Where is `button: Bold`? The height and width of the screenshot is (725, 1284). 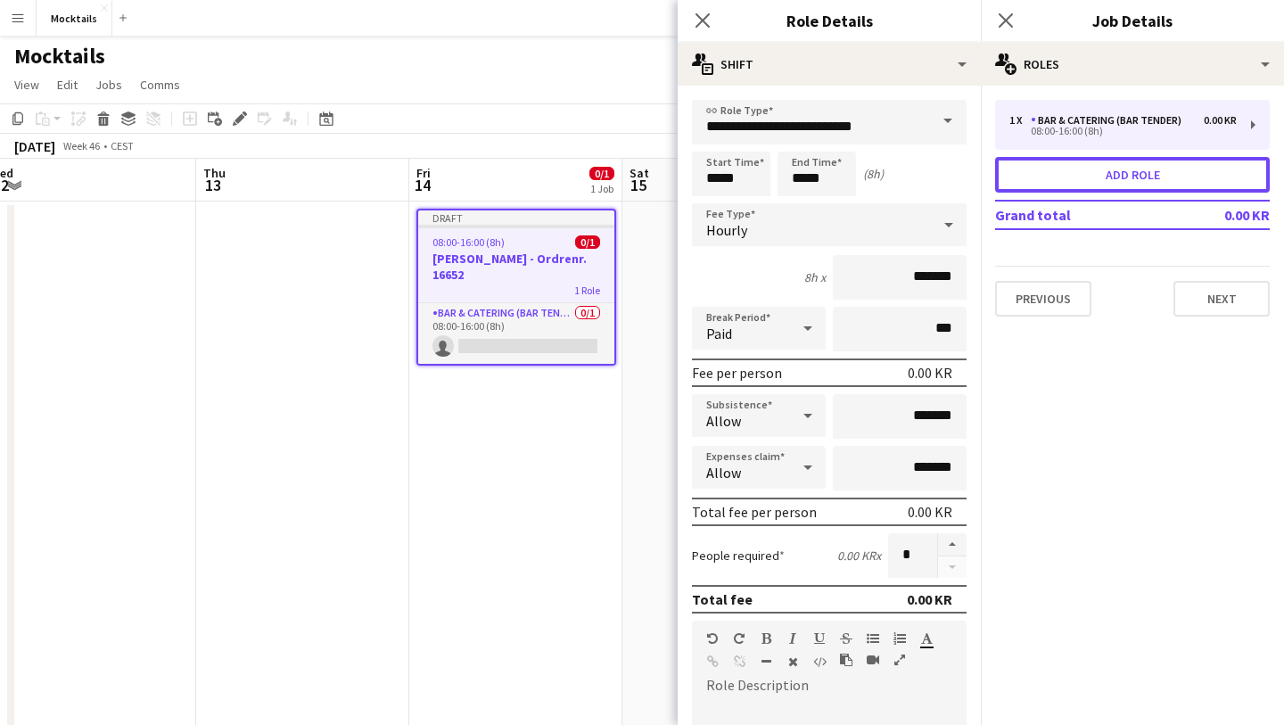
button: Bold is located at coordinates (766, 638).